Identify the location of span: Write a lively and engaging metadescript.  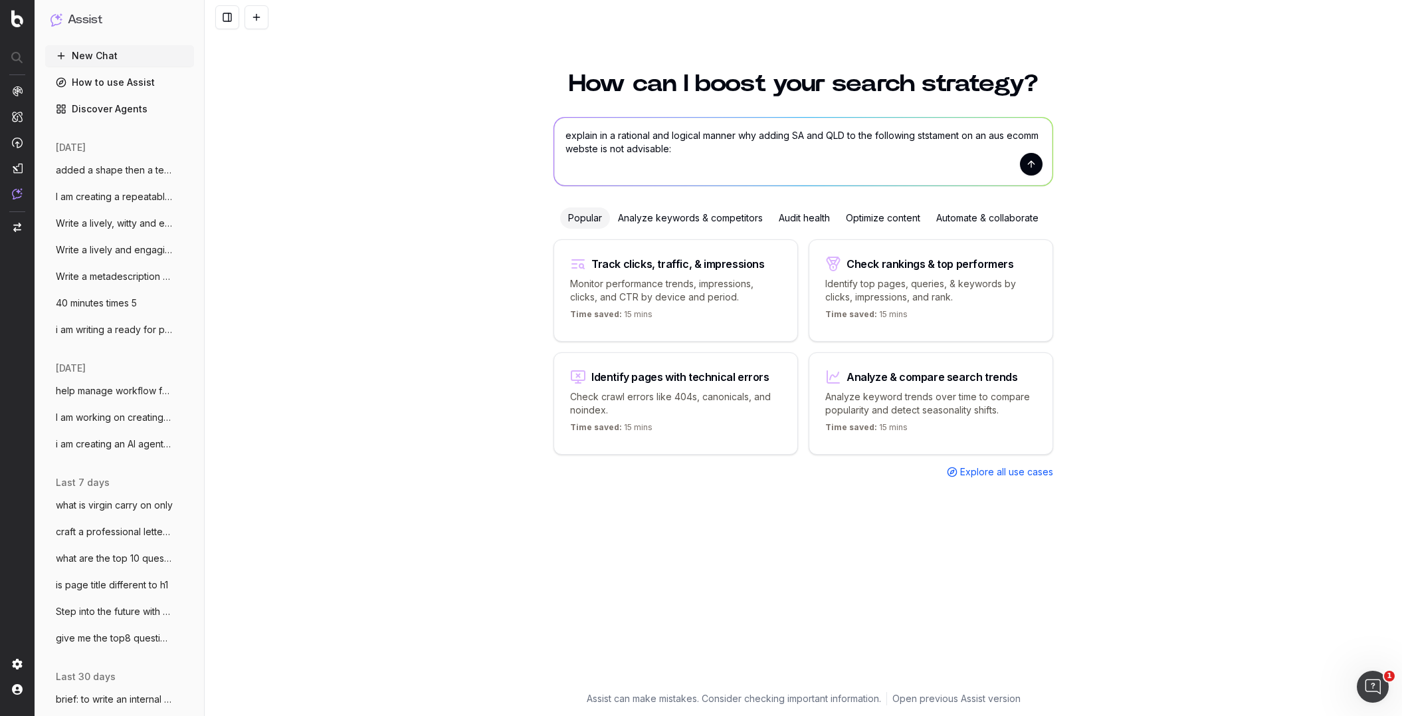
(114, 250).